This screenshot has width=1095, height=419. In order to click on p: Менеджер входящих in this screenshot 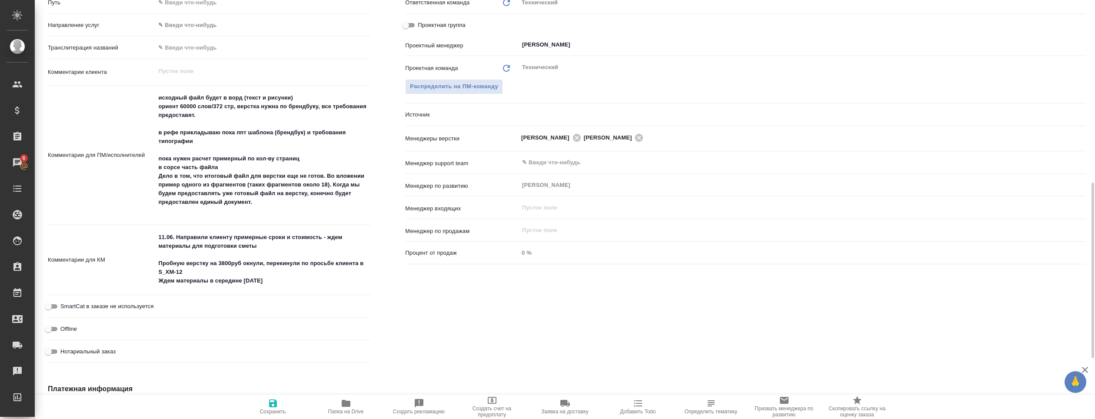, I will do `click(461, 209)`.